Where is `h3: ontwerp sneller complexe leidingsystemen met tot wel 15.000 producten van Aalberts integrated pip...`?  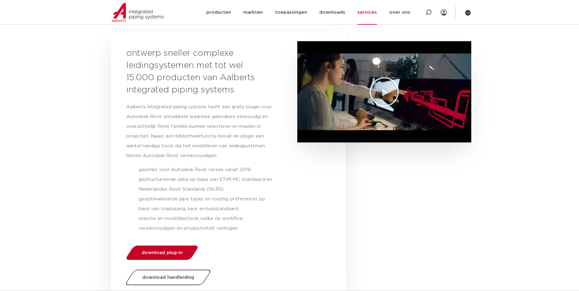 h3: ontwerp sneller complexe leidingsystemen met tot wel 15.000 producten van Aalberts integrated pip... is located at coordinates (194, 72).